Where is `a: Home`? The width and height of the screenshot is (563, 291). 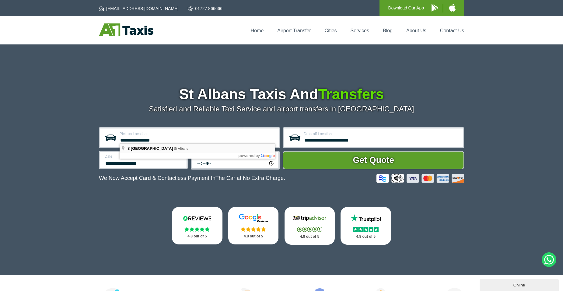
a: Home is located at coordinates (257, 30).